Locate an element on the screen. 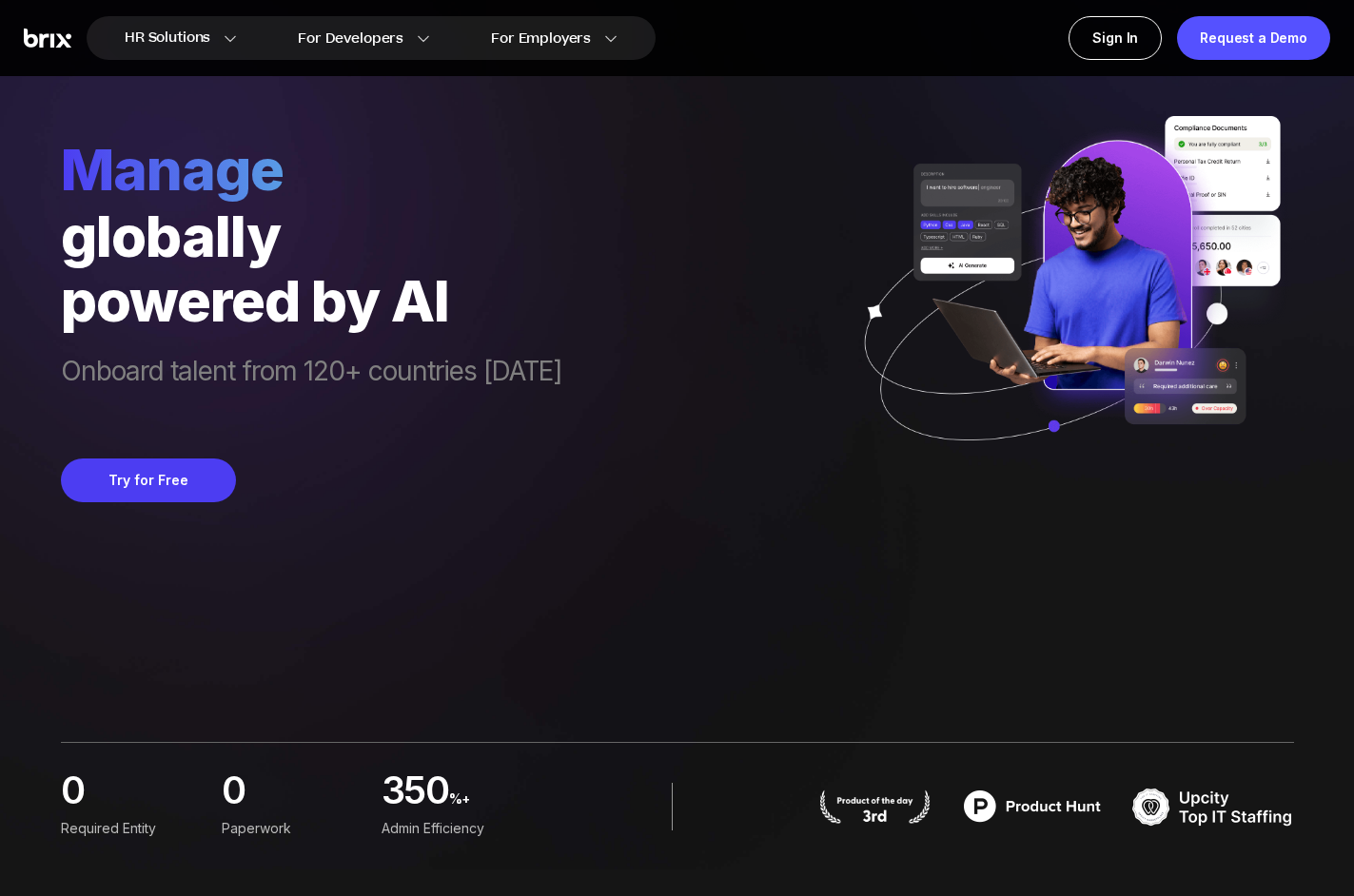  div: Paperwork is located at coordinates (293, 829).